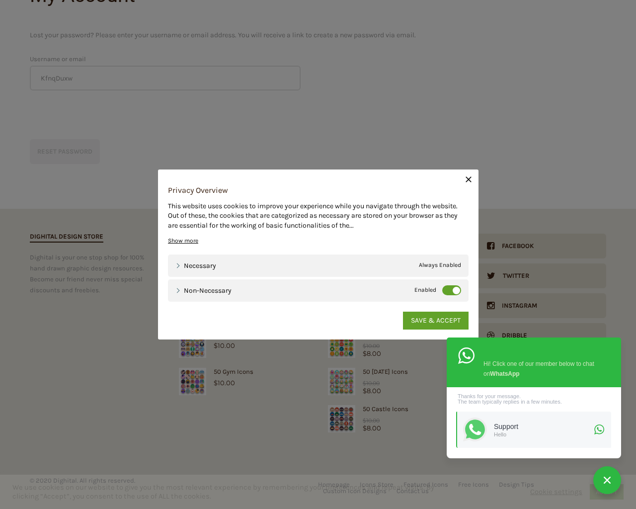 The height and width of the screenshot is (509, 636). What do you see at coordinates (203, 290) in the screenshot?
I see `a: Non-necessary` at bounding box center [203, 290].